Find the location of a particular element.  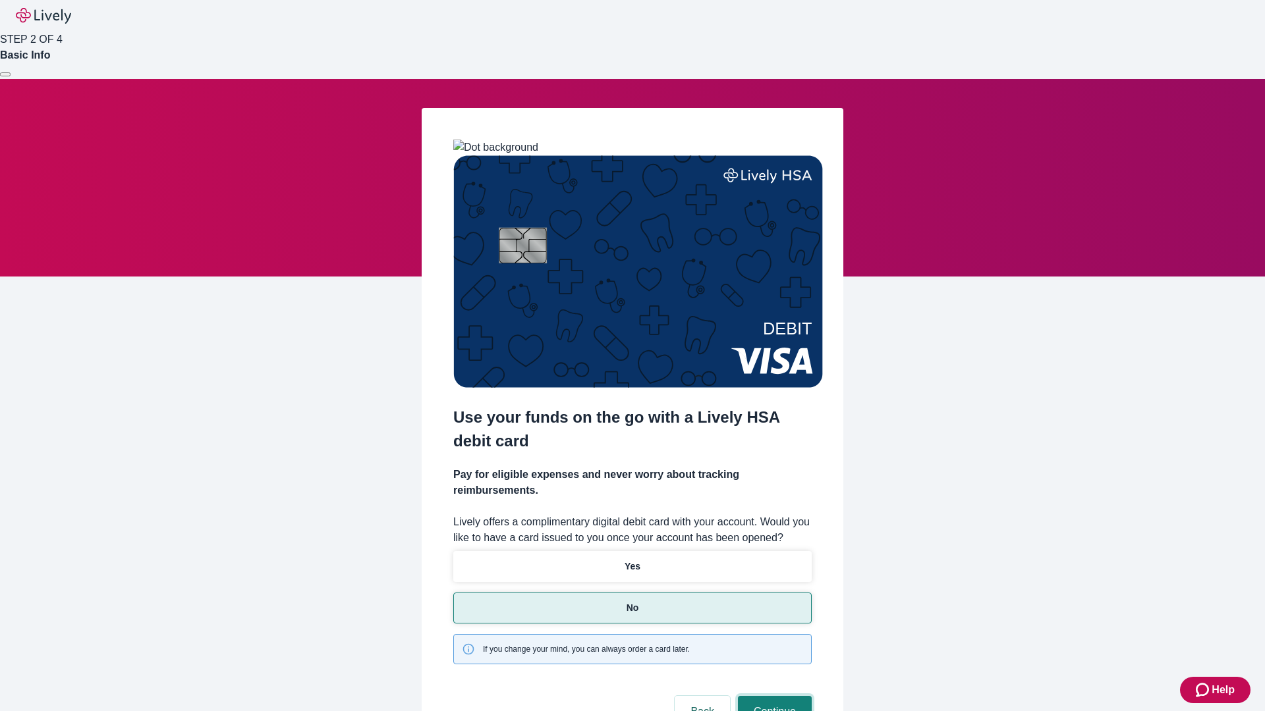

button: Yes is located at coordinates (632, 567).